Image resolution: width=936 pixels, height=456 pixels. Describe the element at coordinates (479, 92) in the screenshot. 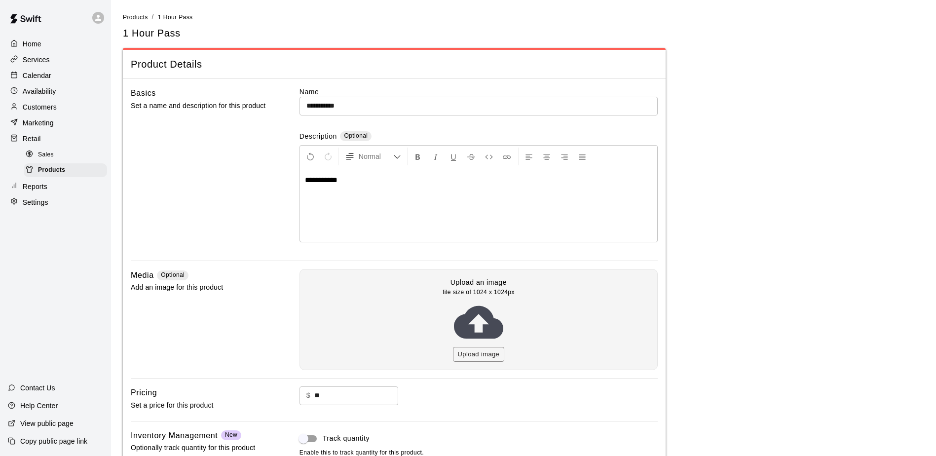

I see `label: Name` at that location.